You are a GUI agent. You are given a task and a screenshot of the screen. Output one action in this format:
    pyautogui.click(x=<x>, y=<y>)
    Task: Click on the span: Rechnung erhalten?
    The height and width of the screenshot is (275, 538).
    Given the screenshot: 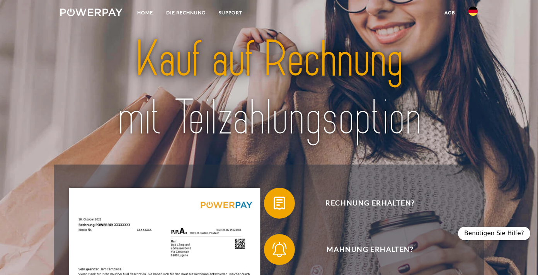 What is the action you would take?
    pyautogui.click(x=370, y=203)
    